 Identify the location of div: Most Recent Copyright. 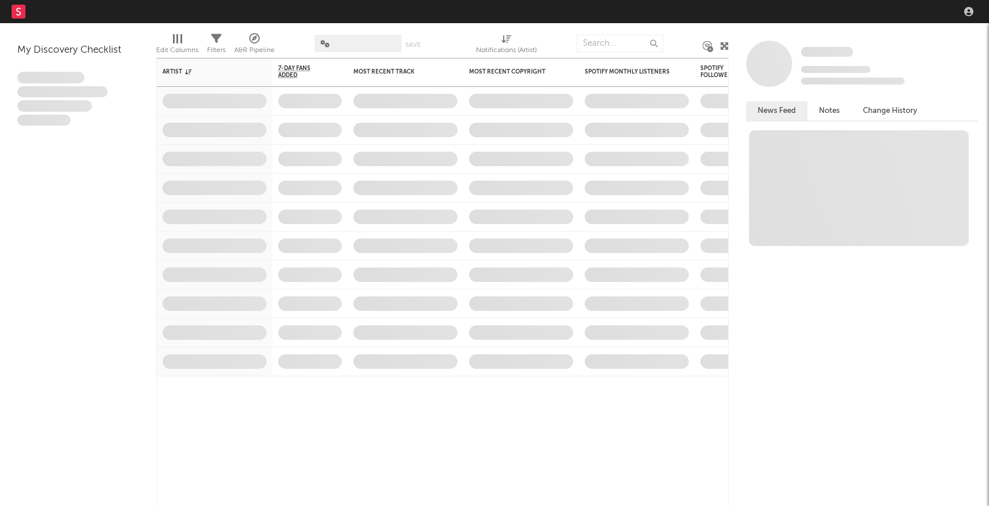
(513, 72).